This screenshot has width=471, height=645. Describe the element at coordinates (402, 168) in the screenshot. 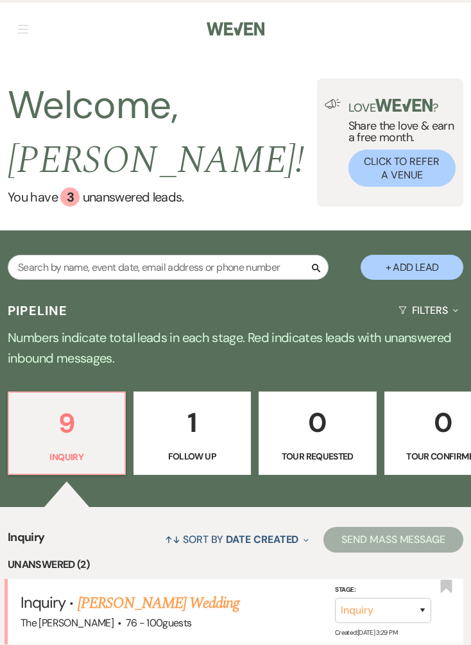

I see `button: Click to Refer a Venue` at that location.